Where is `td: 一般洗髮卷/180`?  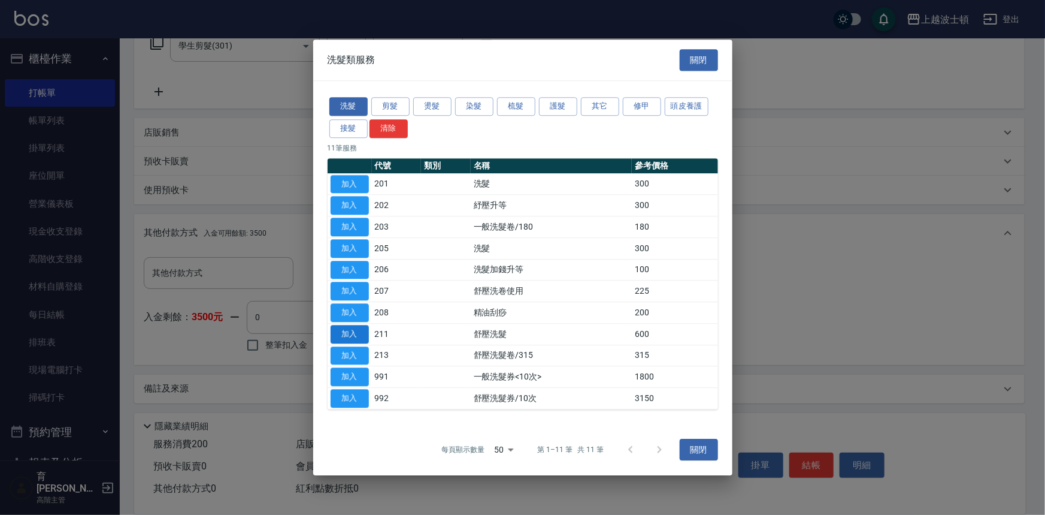
td: 一般洗髮卷/180 is located at coordinates (551, 227).